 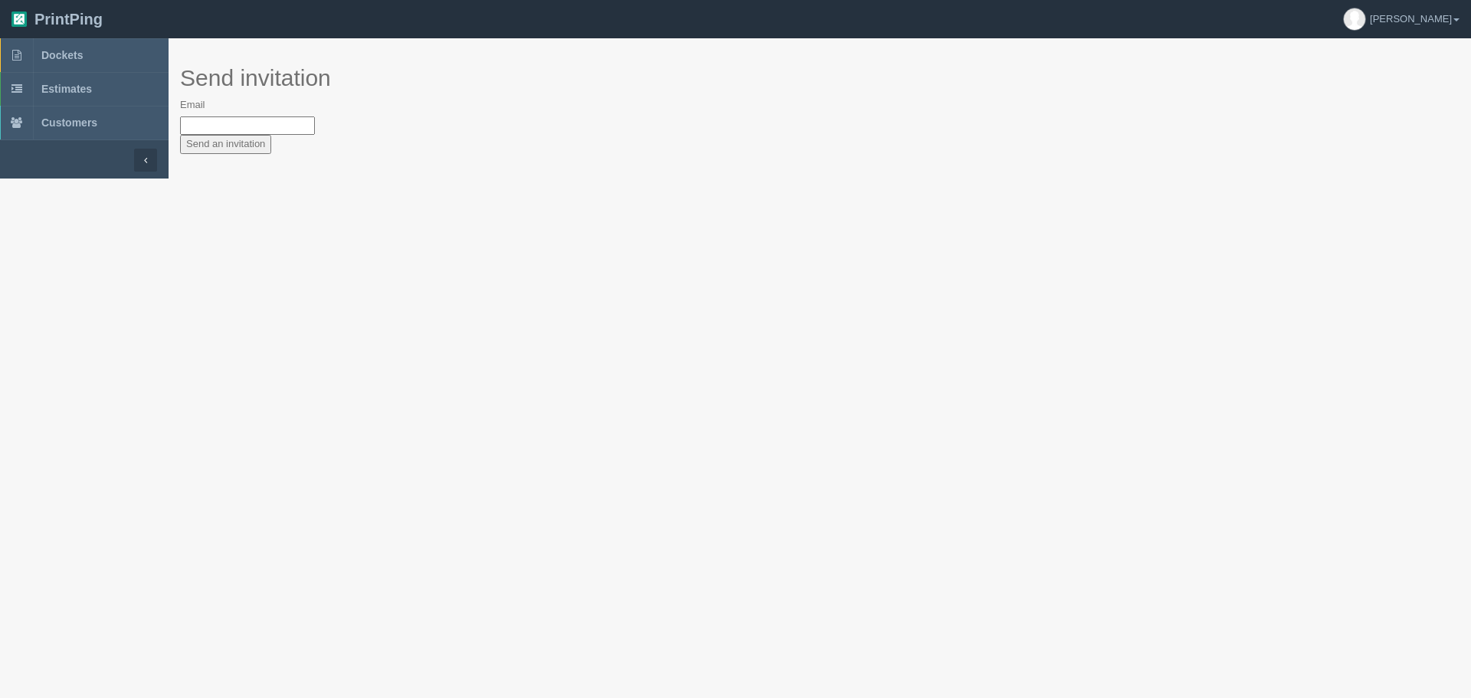 What do you see at coordinates (67, 89) in the screenshot?
I see `span: Estimates` at bounding box center [67, 89].